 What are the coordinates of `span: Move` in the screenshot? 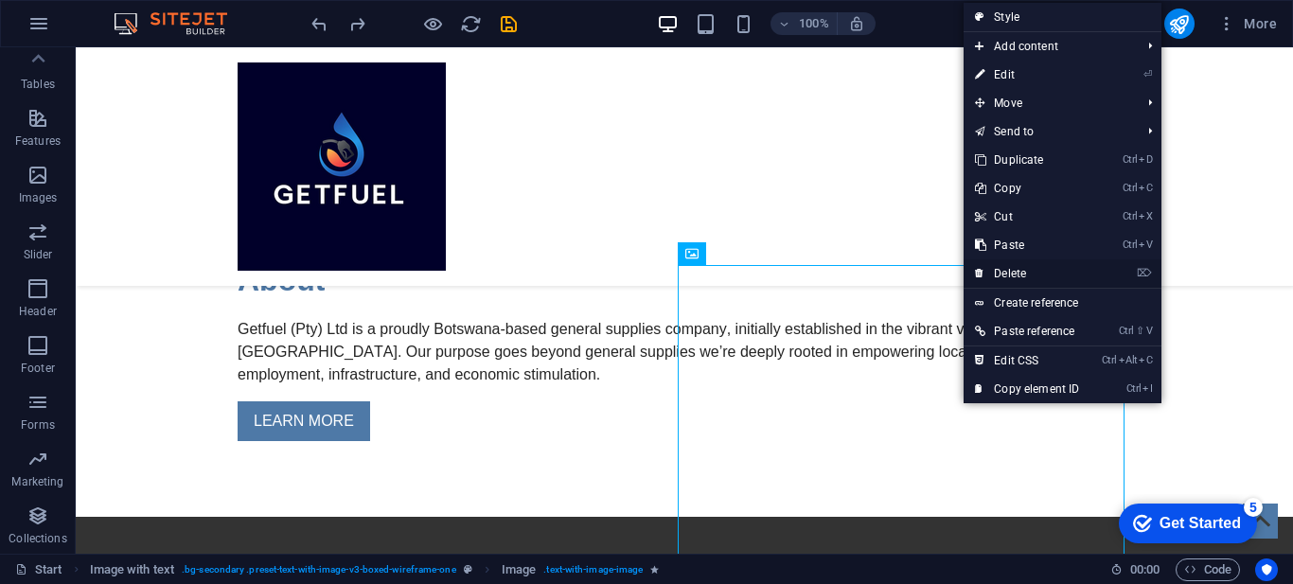 It's located at (1048, 103).